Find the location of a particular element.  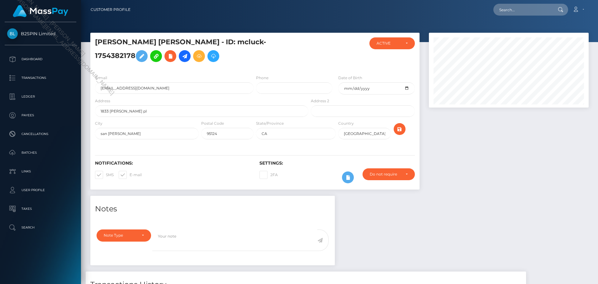

label: City is located at coordinates (99, 123).